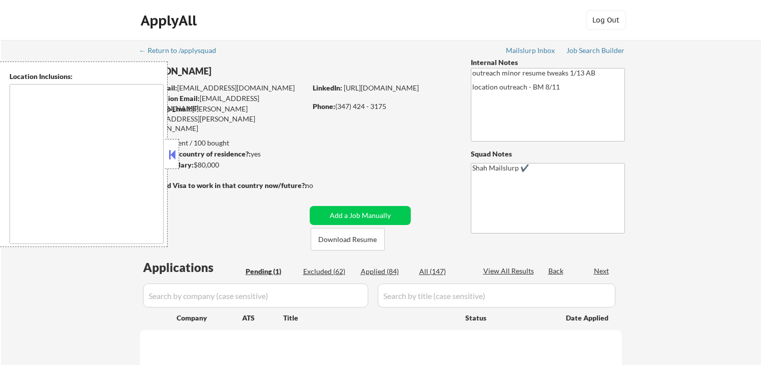  I want to click on div: yes, so click(221, 154).